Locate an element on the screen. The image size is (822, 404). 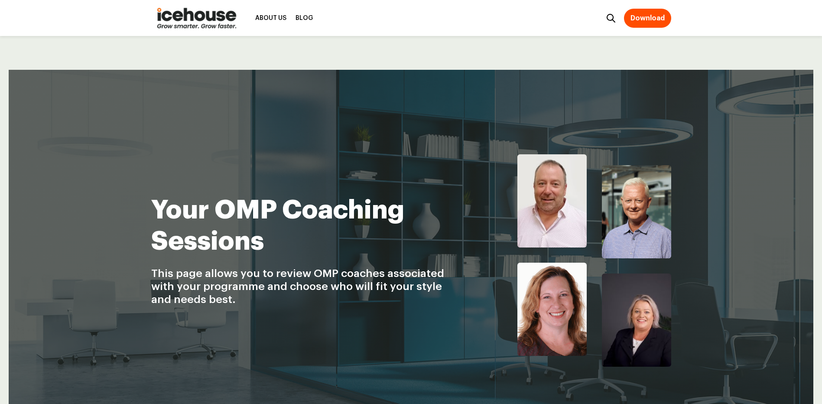
img: Jamie Brock is located at coordinates (552, 201).